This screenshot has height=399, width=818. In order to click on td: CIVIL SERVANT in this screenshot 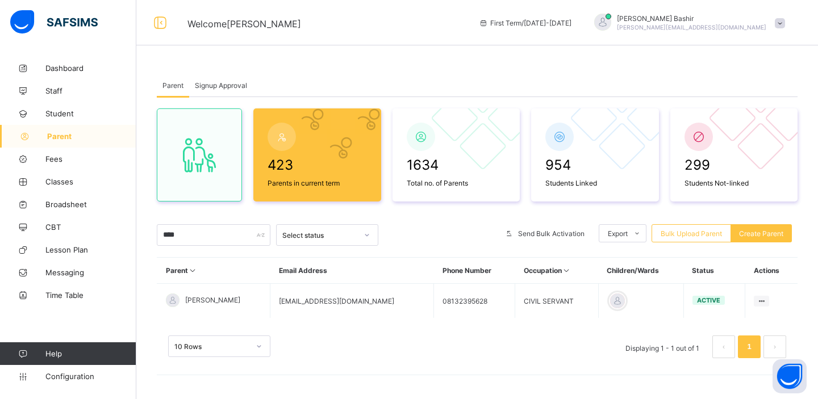, I will do `click(556, 301)`.